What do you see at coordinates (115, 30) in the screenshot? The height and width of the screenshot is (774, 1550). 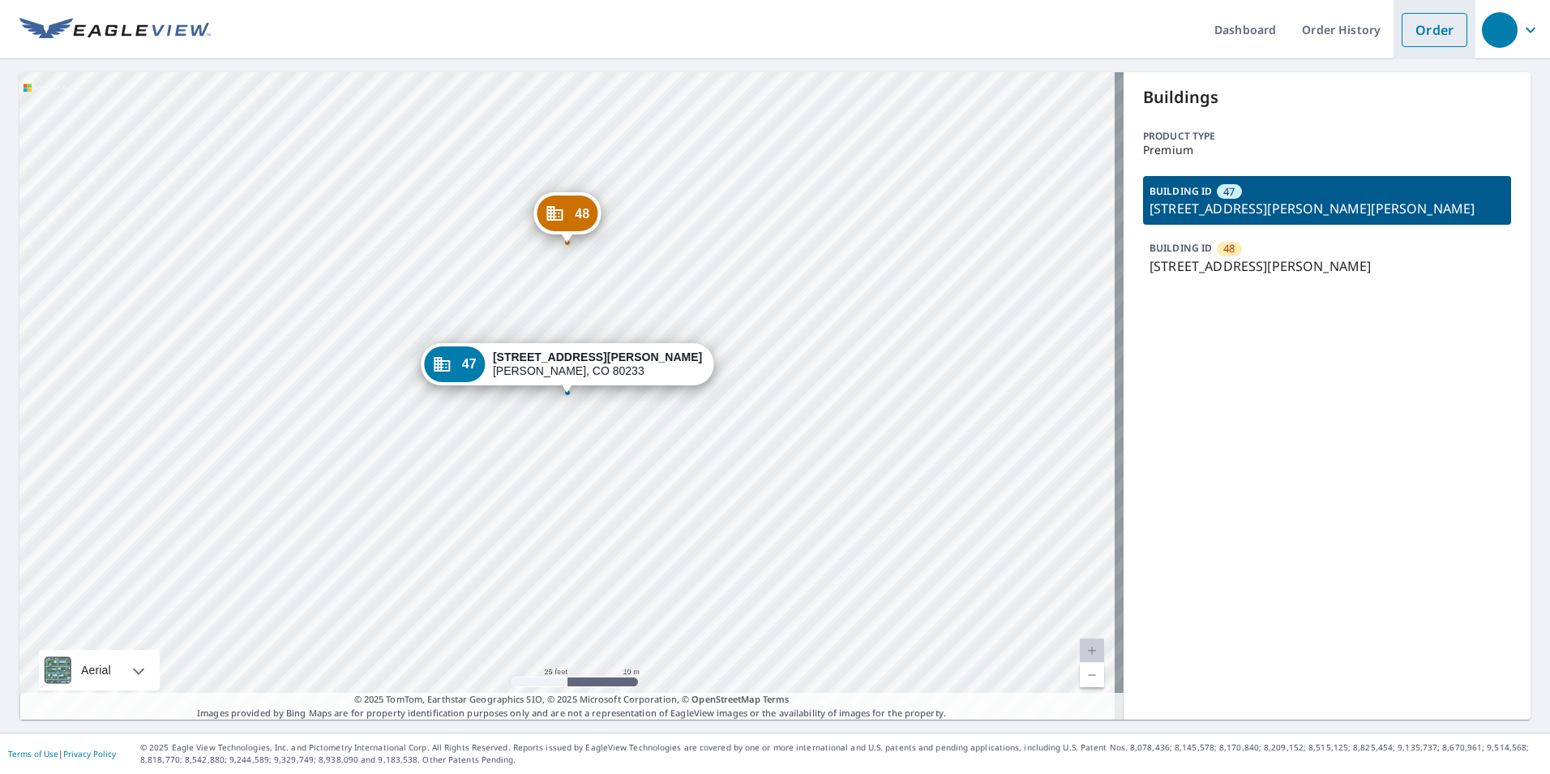 I see `img: EV Logo` at bounding box center [115, 30].